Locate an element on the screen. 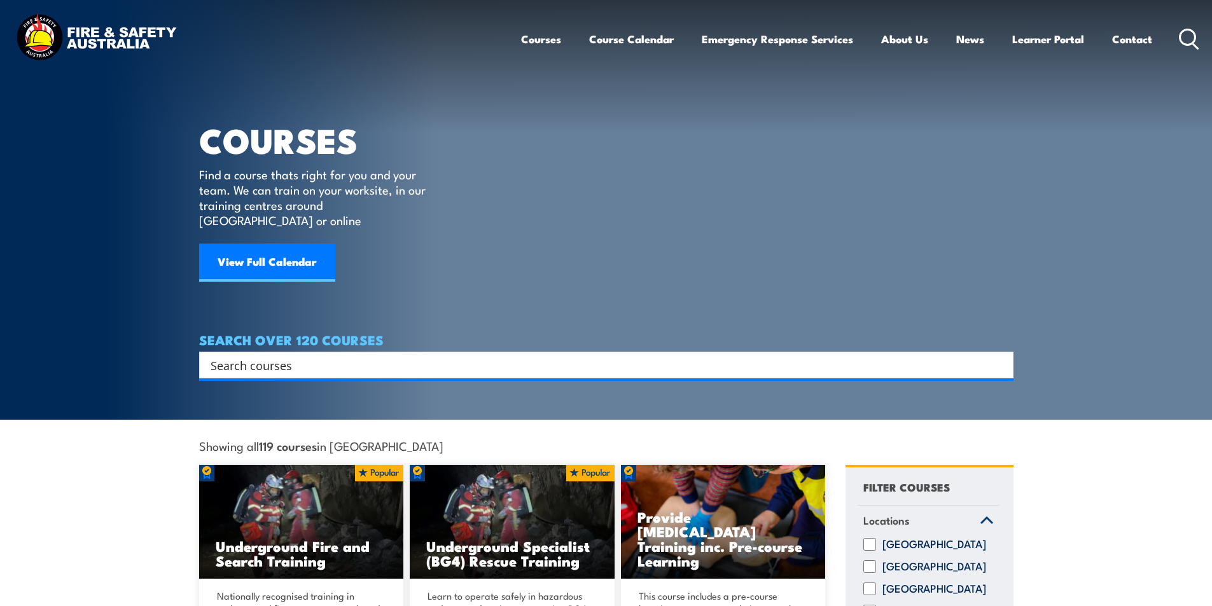 The width and height of the screenshot is (1212, 606). h1: COURSES is located at coordinates (321, 139).